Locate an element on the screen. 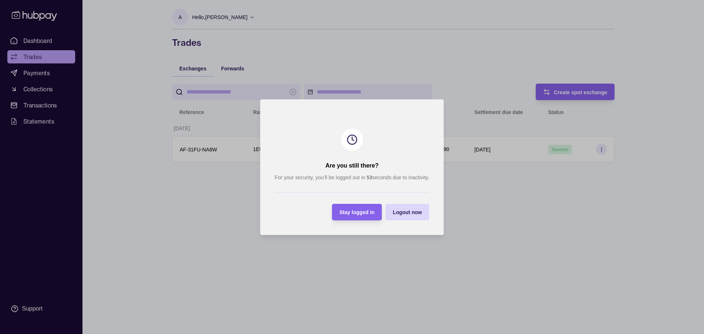 The image size is (704, 334). button: Logout now is located at coordinates (407, 212).